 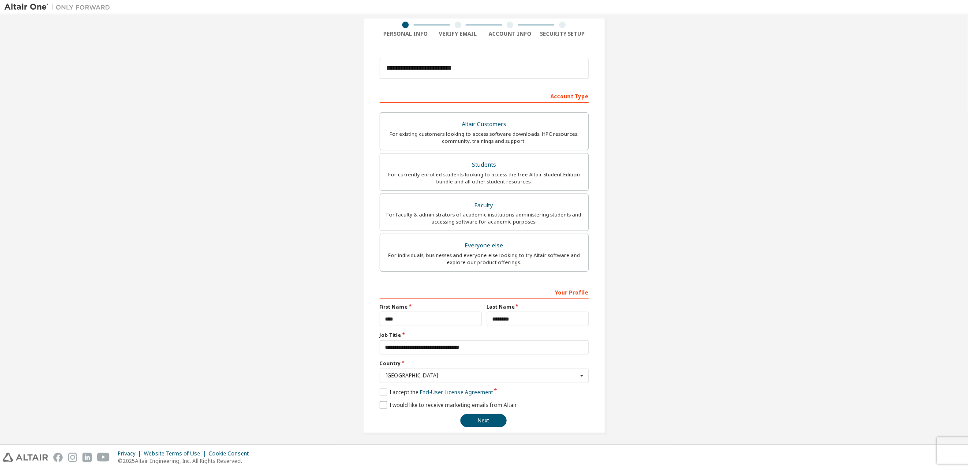 What do you see at coordinates (484, 96) in the screenshot?
I see `div: Account Type` at bounding box center [484, 96].